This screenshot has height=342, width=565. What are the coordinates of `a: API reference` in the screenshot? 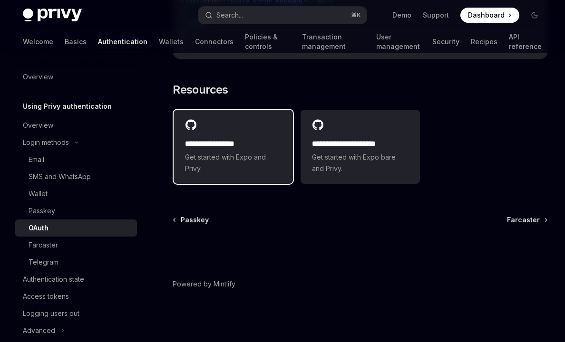 It's located at (525, 42).